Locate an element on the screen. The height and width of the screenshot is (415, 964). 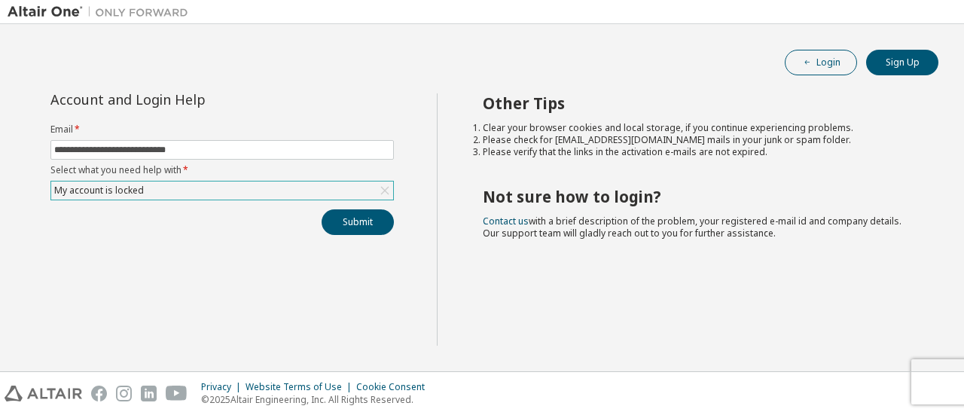
img: youtube.svg is located at coordinates (176, 393).